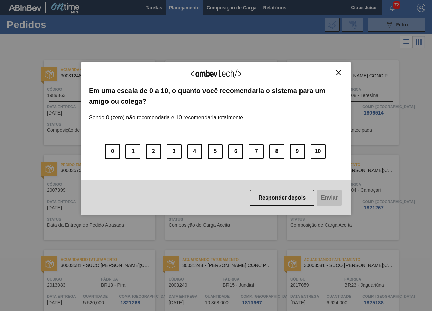 The height and width of the screenshot is (311, 432). I want to click on img: Logo Ambevtech, so click(216, 73).